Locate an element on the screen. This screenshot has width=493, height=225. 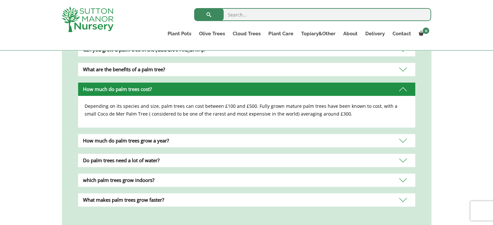
img: logo is located at coordinates (87, 19).